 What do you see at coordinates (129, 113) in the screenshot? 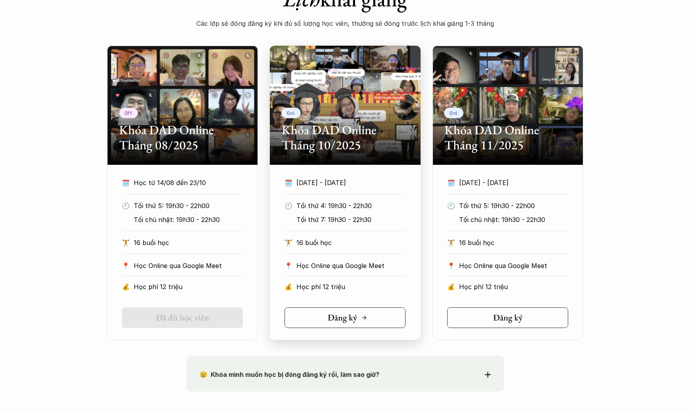
I see `p: Off` at bounding box center [129, 113].